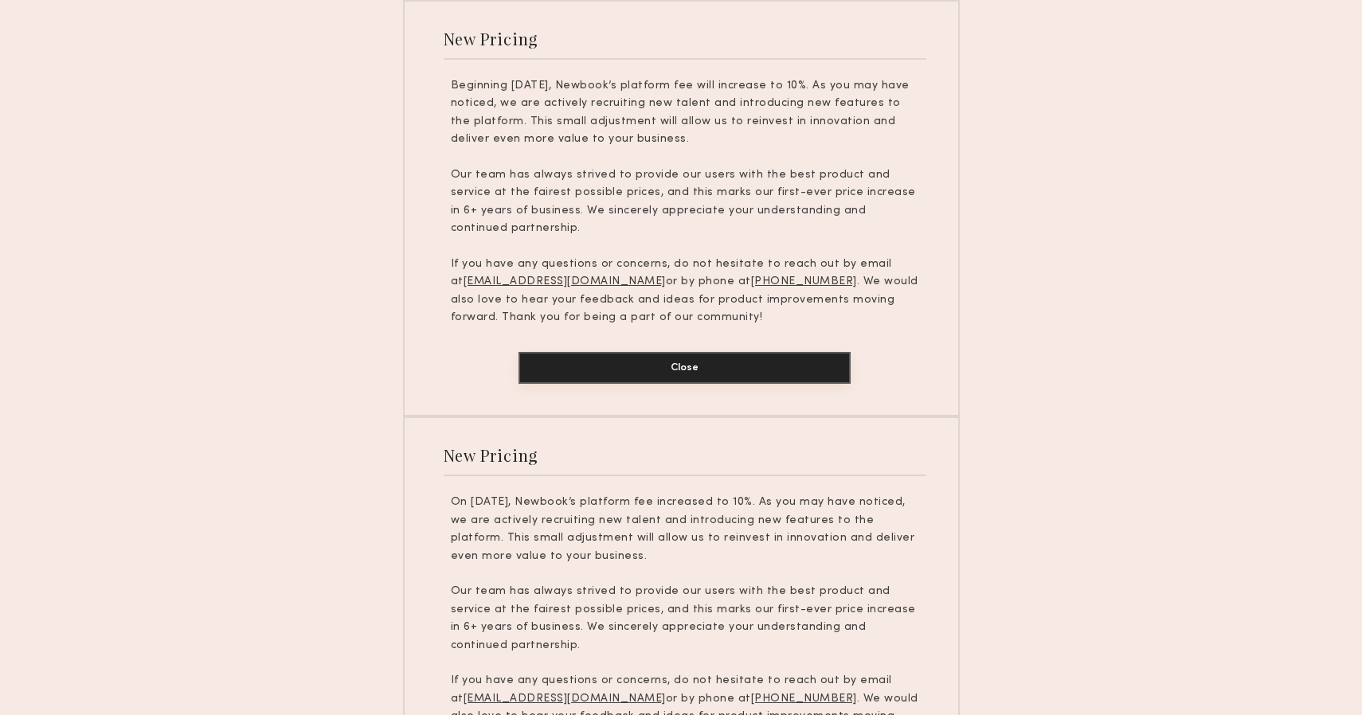  Describe the element at coordinates (685, 292) in the screenshot. I see `p: If you have any questions or concerns, do not hesitate to reach out by email at or by phone at . ...` at that location.